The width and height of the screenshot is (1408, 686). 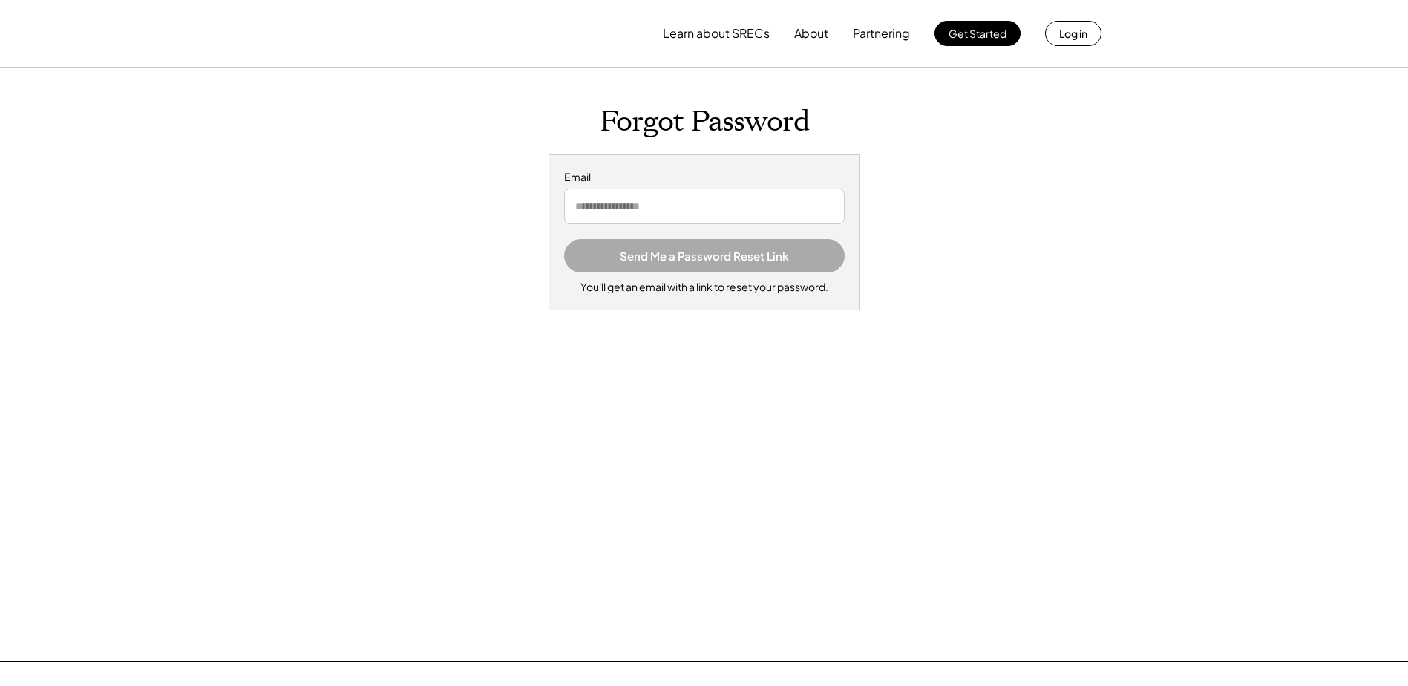 What do you see at coordinates (704, 287) in the screenshot?
I see `div: You'll get an email with a link to reset your password.` at bounding box center [704, 287].